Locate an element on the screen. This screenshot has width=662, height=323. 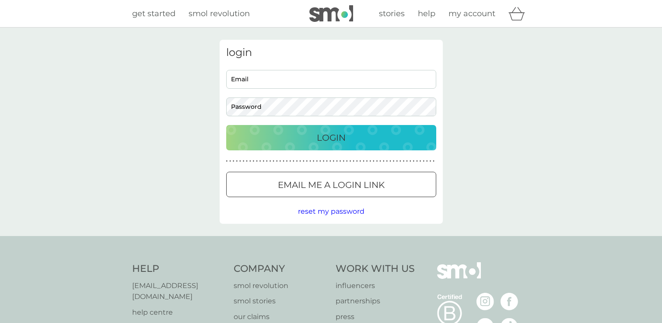
a: get started is located at coordinates (154, 14).